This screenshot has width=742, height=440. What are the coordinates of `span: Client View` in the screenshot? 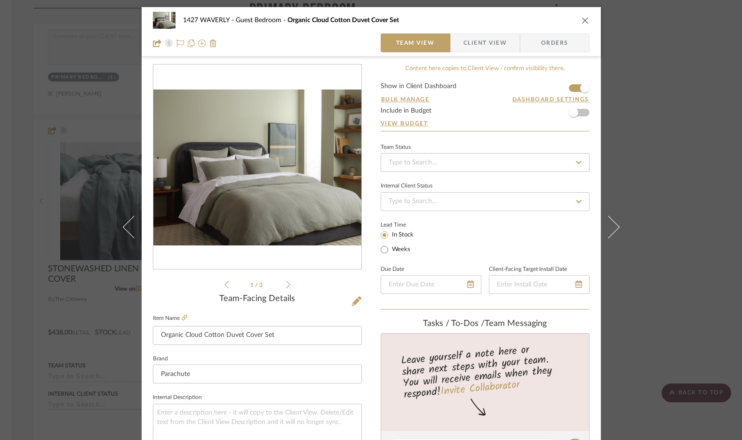 It's located at (485, 43).